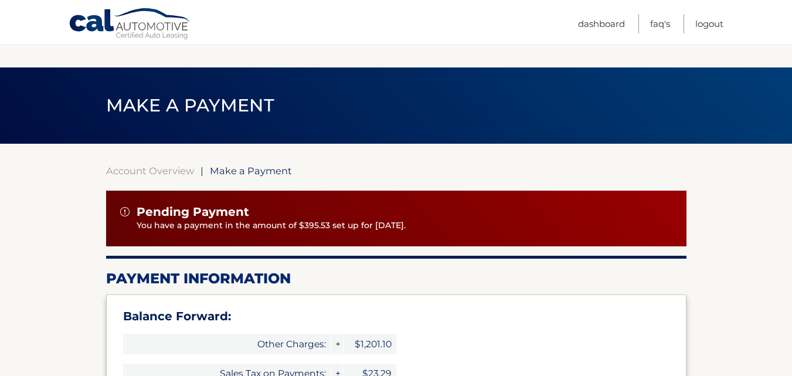 The image size is (792, 376). Describe the element at coordinates (125, 212) in the screenshot. I see `img: alert-white.svg` at that location.